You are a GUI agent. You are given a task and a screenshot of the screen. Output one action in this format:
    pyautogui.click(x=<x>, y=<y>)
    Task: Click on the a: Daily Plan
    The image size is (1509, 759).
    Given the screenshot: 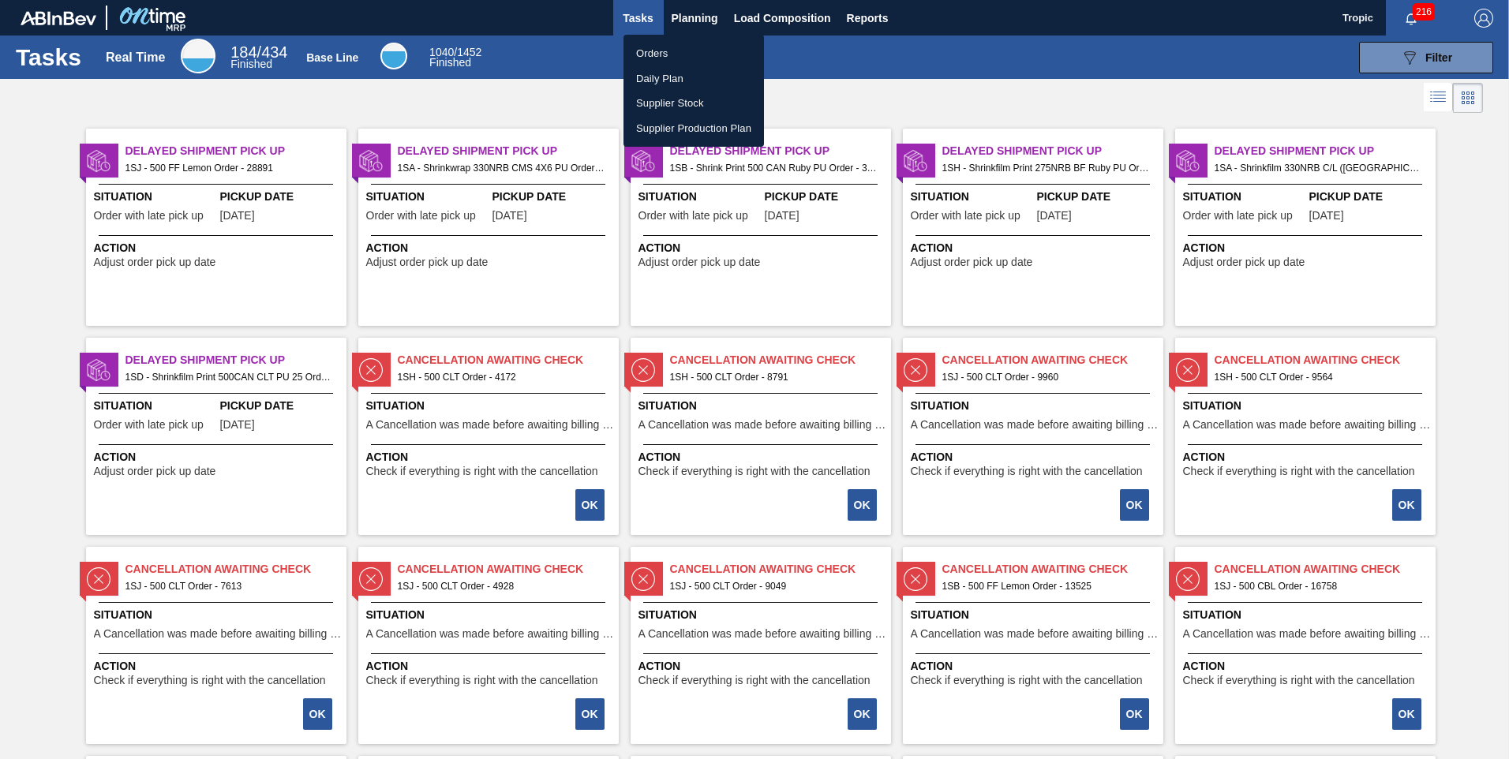 What is the action you would take?
    pyautogui.click(x=694, y=79)
    